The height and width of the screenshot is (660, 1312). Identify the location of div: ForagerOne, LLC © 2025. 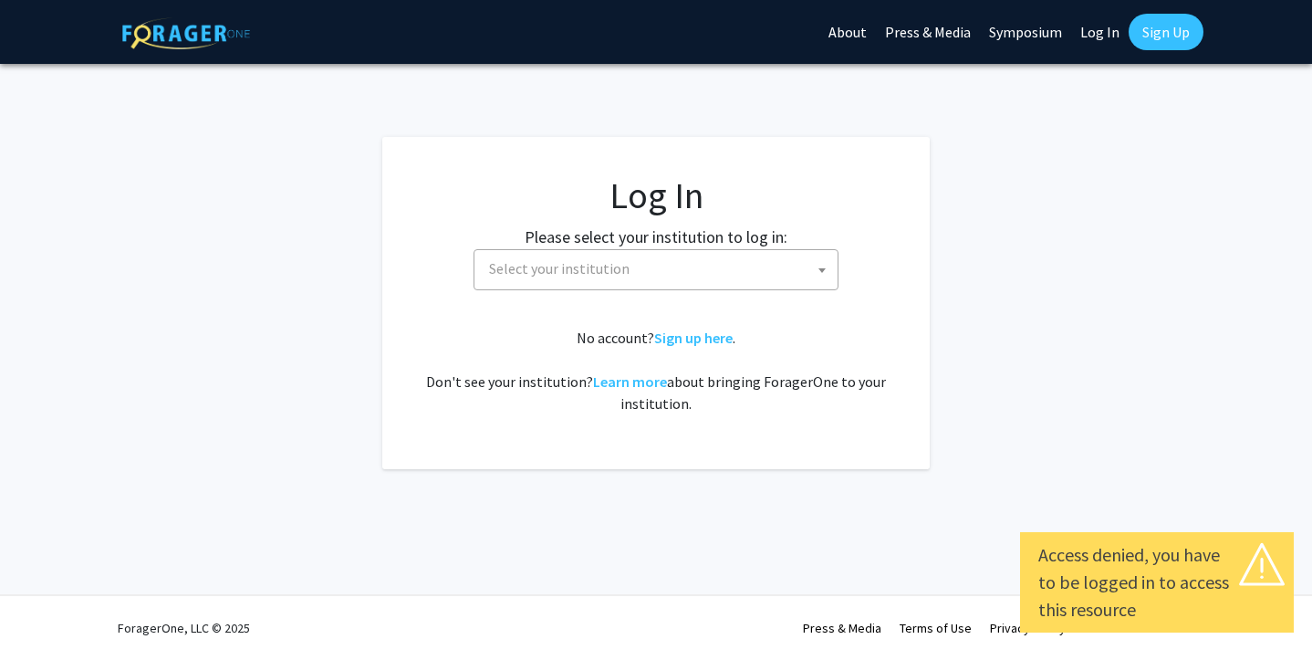
(183, 628).